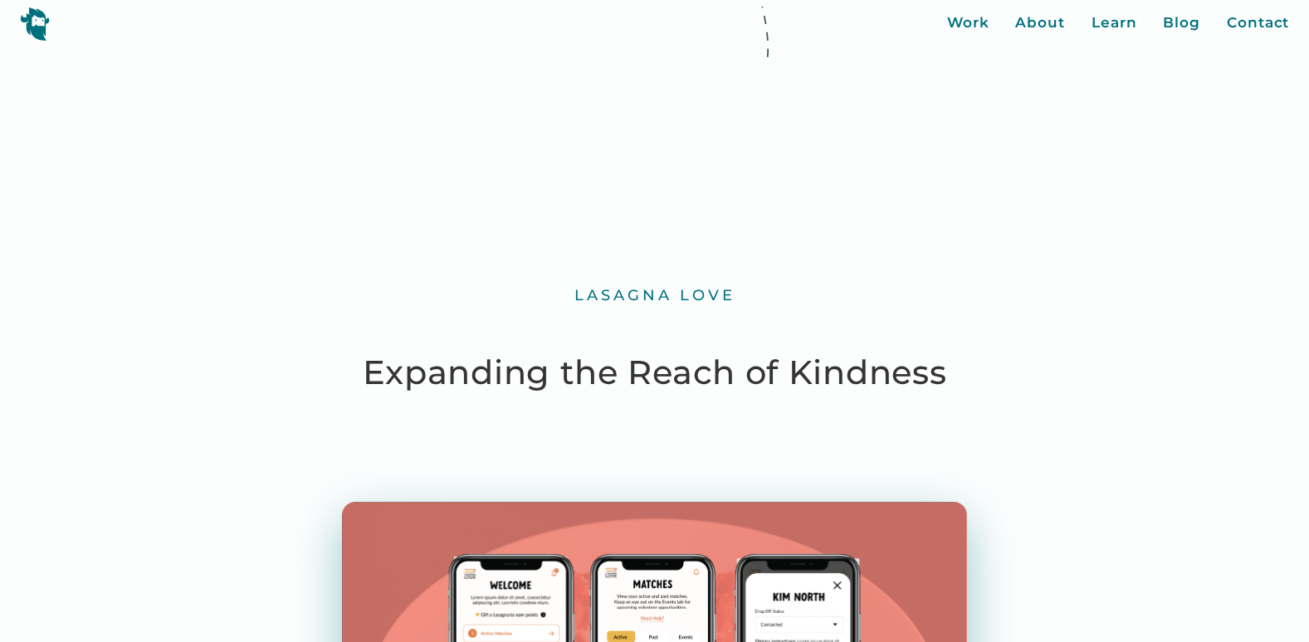 The width and height of the screenshot is (1309, 642). I want to click on img: yeti logo icon, so click(35, 23).